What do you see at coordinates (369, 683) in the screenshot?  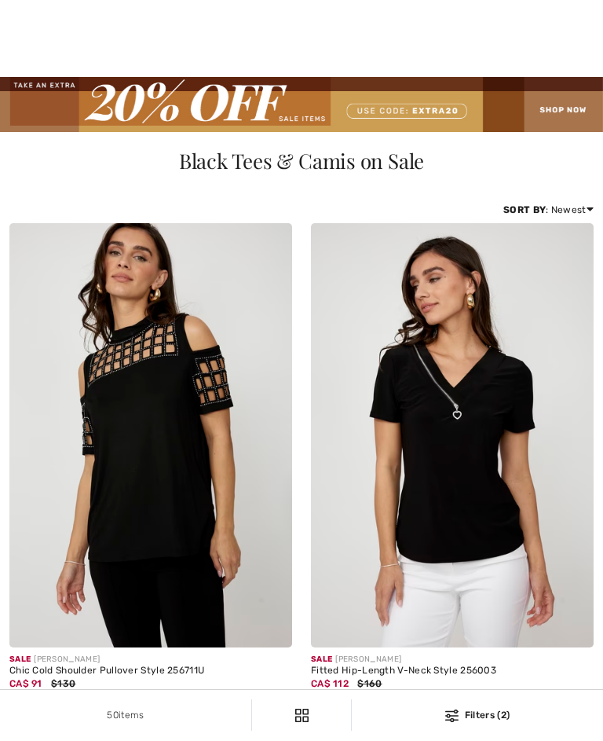 I see `span: $160` at bounding box center [369, 683].